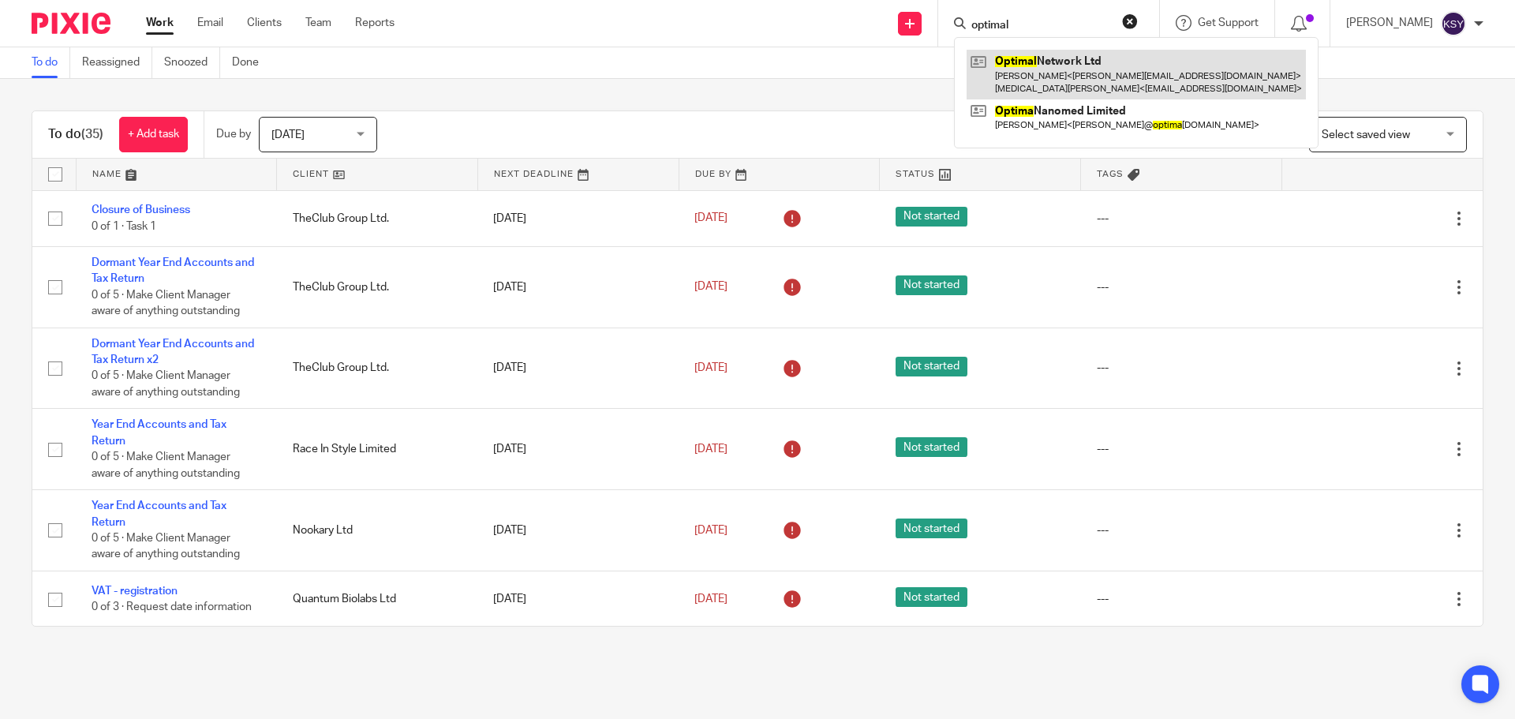  Describe the element at coordinates (51, 62) in the screenshot. I see `a: To do` at that location.